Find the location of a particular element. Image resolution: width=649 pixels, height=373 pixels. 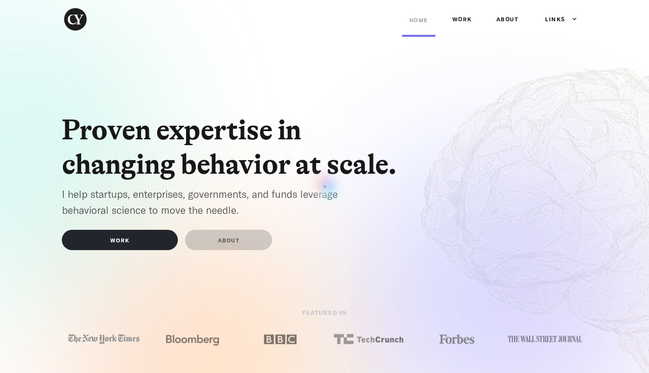

h1: Proven expertise in changing behavior at scale. is located at coordinates (236, 147).